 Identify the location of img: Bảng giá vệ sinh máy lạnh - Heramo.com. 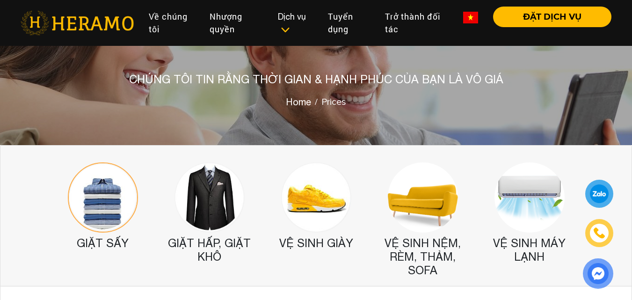
(530, 197).